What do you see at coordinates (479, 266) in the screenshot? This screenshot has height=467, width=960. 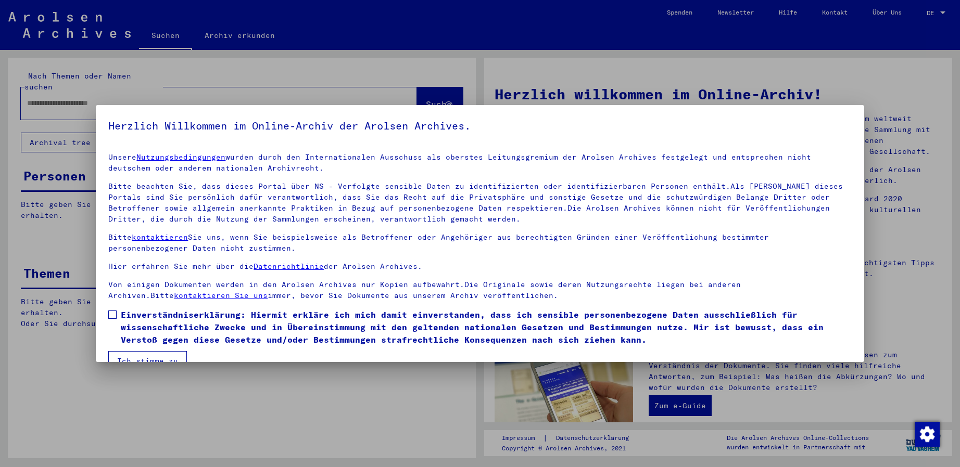 I see `p: Hier erfahren Sie mehr über die der Arolsen Archives.` at bounding box center [479, 266].